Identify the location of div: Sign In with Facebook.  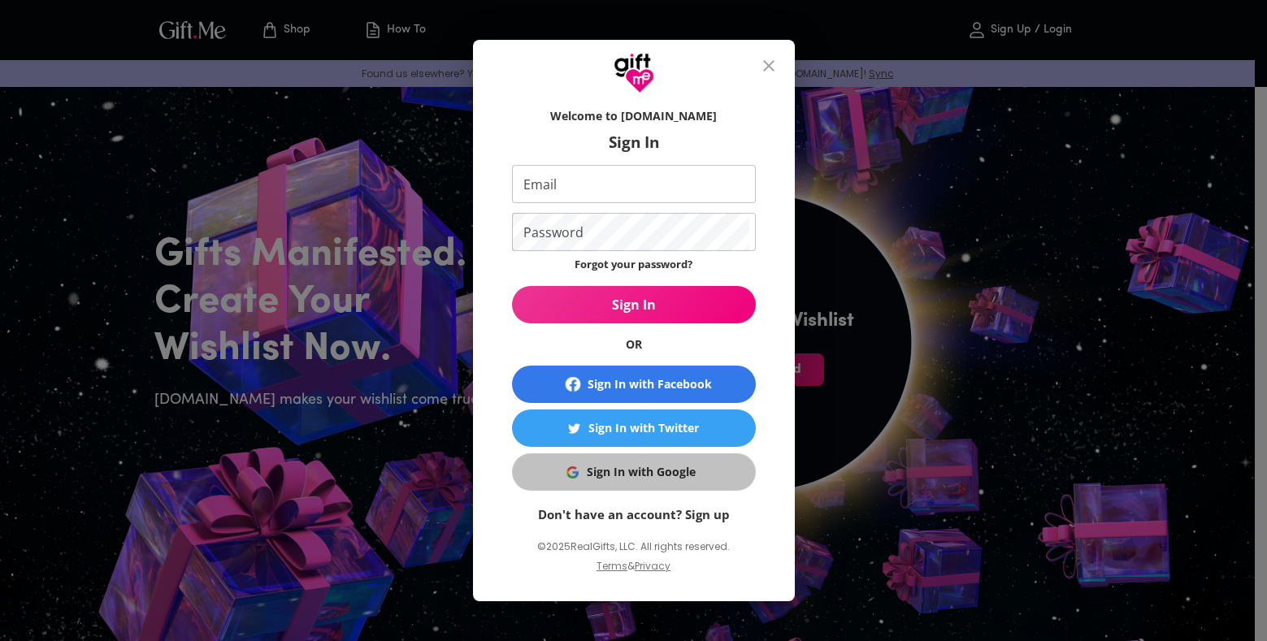
(649, 384).